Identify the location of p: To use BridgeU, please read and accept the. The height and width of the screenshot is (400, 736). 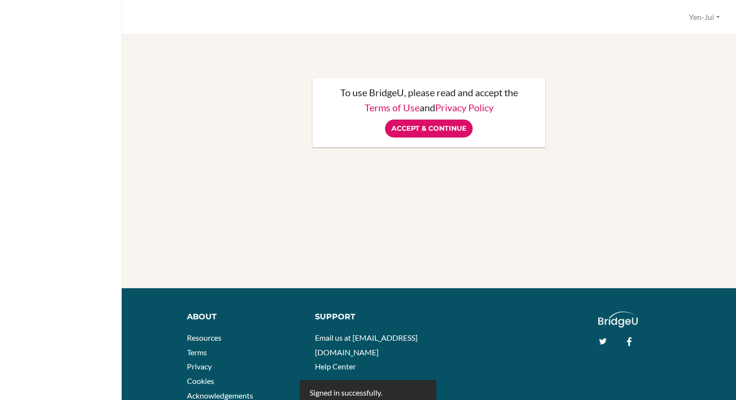
(429, 92).